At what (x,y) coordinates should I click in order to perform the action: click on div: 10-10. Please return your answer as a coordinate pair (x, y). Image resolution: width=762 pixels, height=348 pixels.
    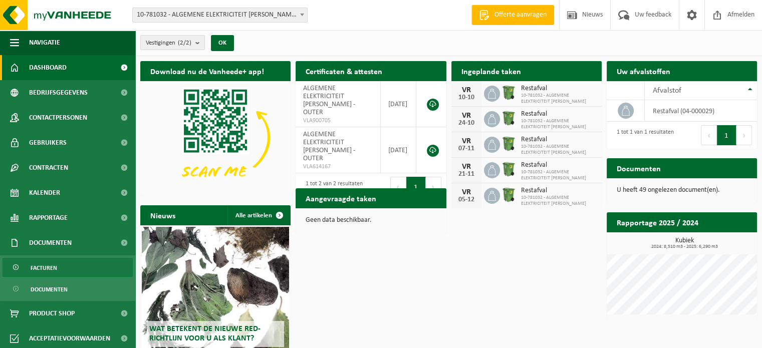
    Looking at the image, I should click on (466, 98).